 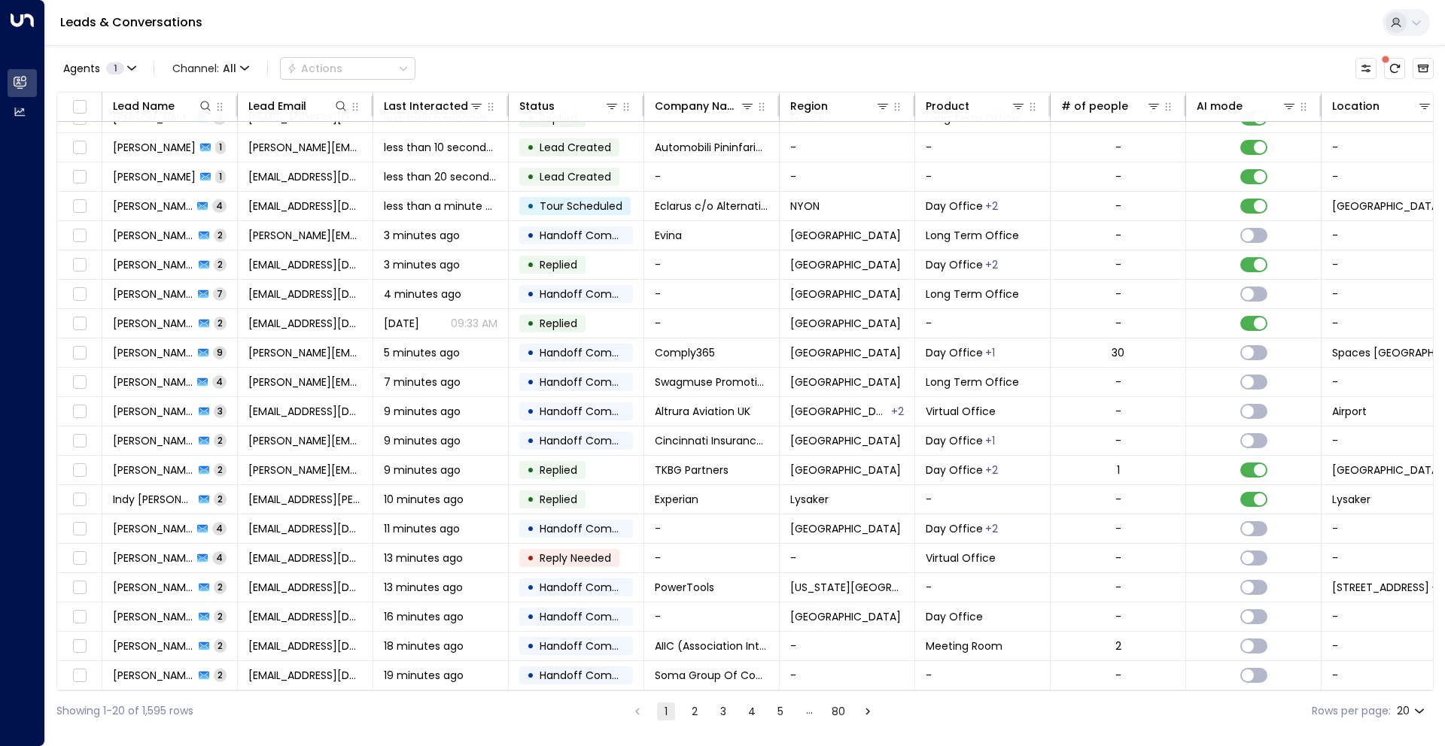 What do you see at coordinates (569, 106) in the screenshot?
I see `div: Status` at bounding box center [569, 106].